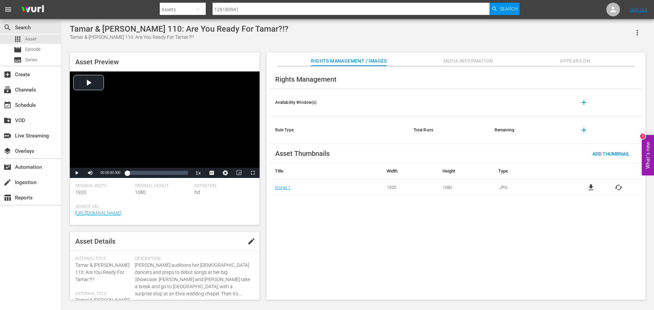  I want to click on span: Ingestion, so click(7, 183).